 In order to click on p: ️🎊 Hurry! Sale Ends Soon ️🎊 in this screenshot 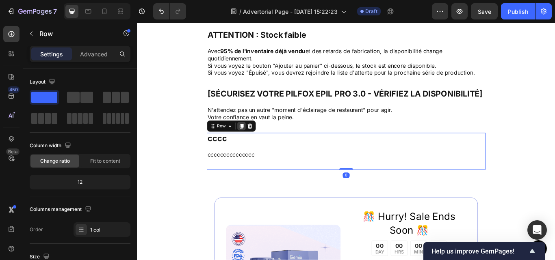, I will do `click(317, 234)`.